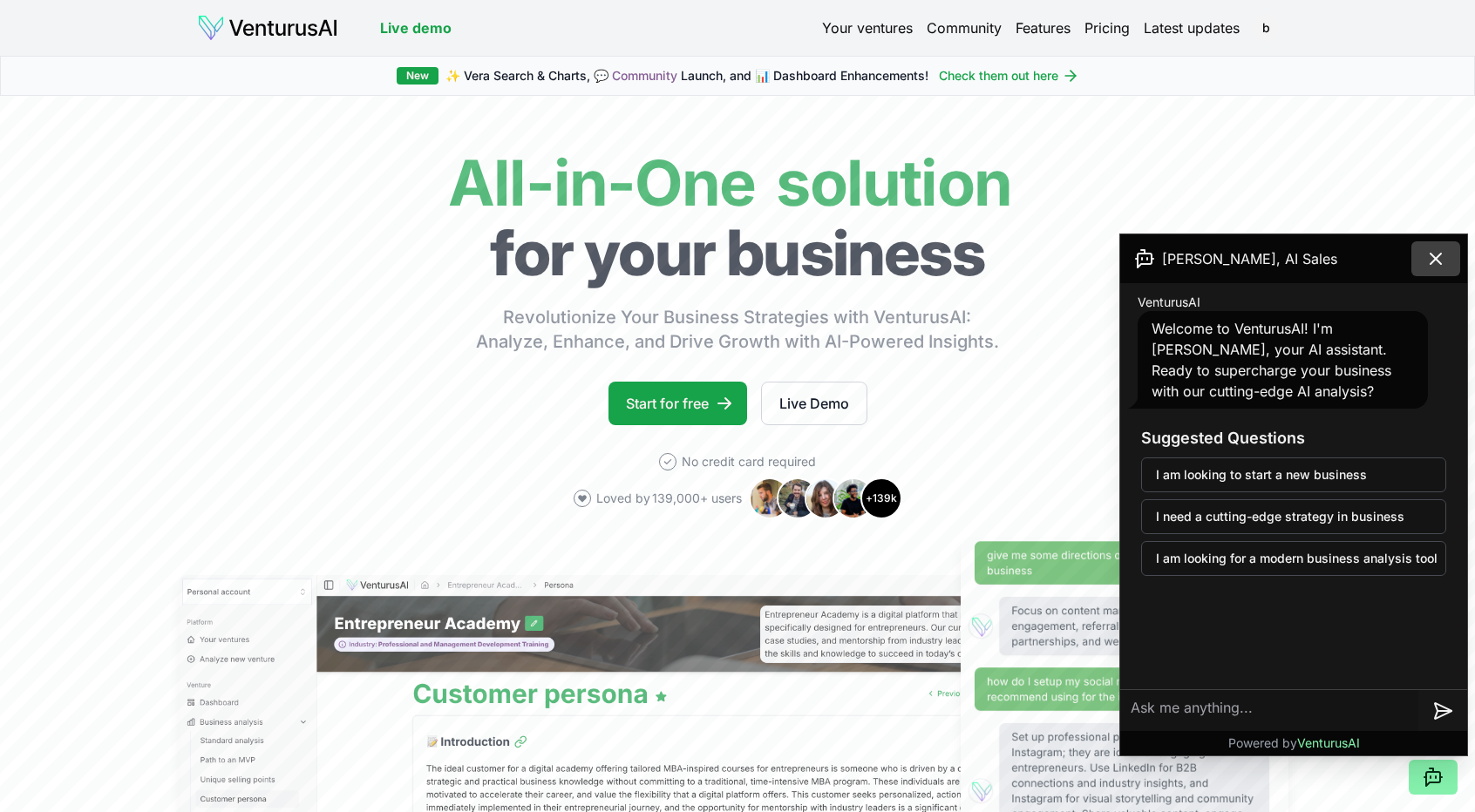  I want to click on a: Pricing, so click(1107, 27).